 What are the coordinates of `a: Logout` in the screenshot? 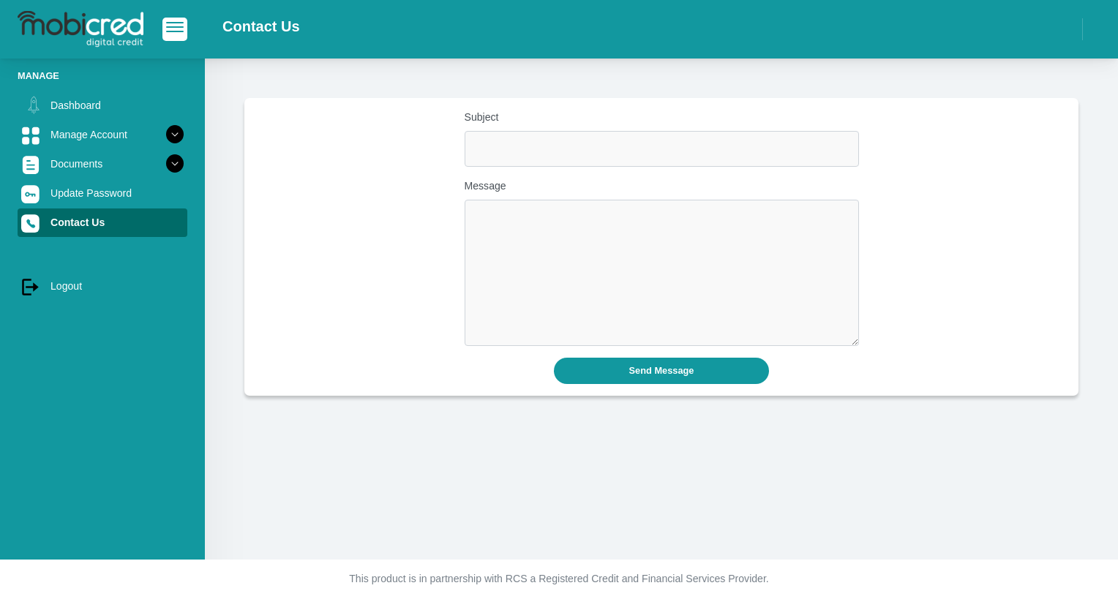 It's located at (102, 286).